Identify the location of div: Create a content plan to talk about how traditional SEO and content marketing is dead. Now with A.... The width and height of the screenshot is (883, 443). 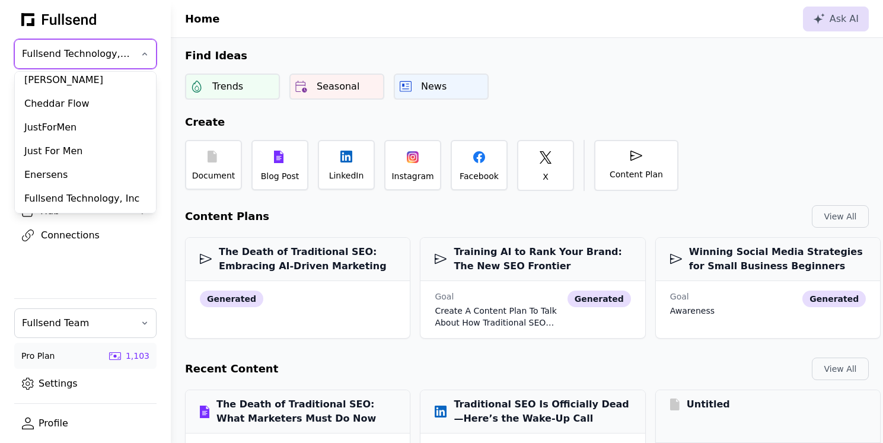
(498, 317).